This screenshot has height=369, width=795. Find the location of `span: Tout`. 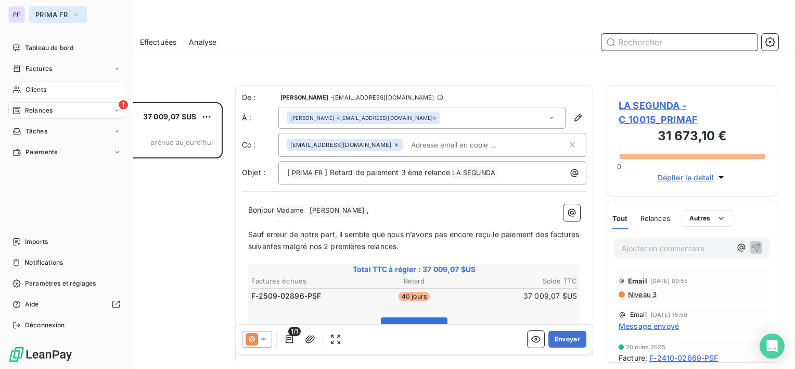

span: Tout is located at coordinates (620, 218).